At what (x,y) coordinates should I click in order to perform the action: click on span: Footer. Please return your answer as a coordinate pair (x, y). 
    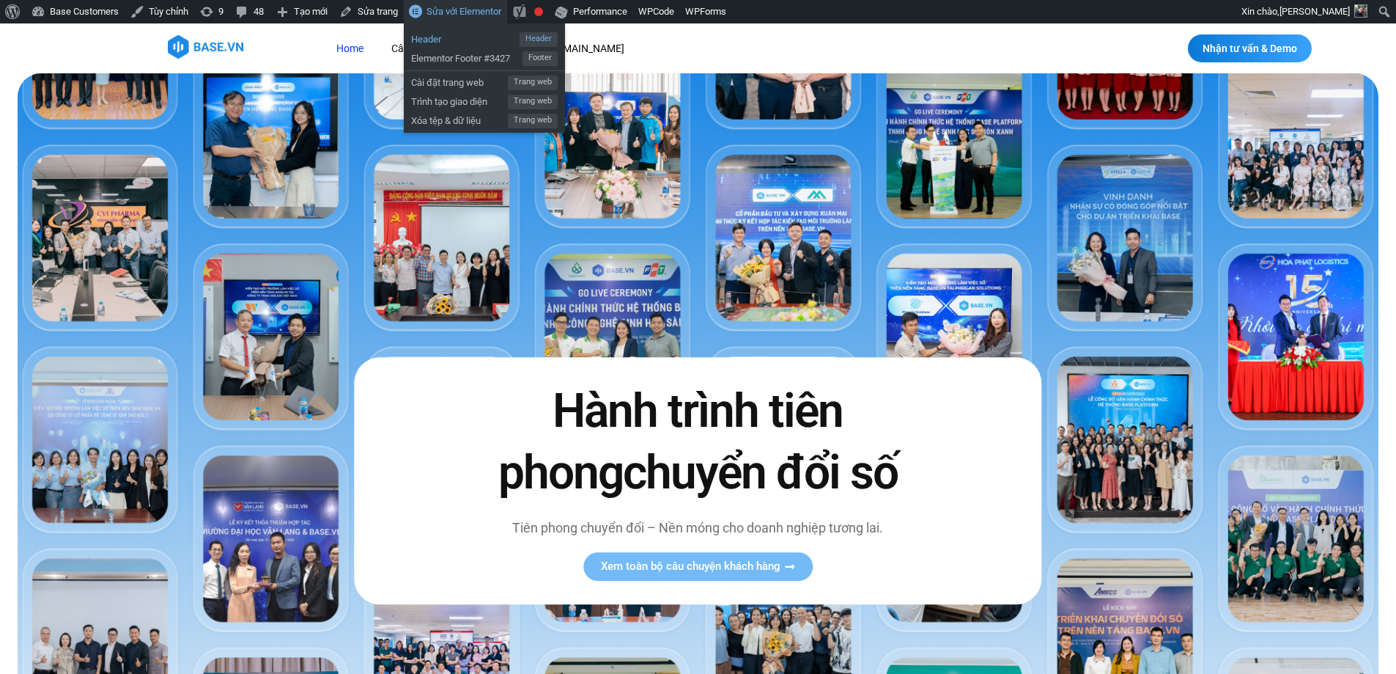
    Looking at the image, I should click on (540, 59).